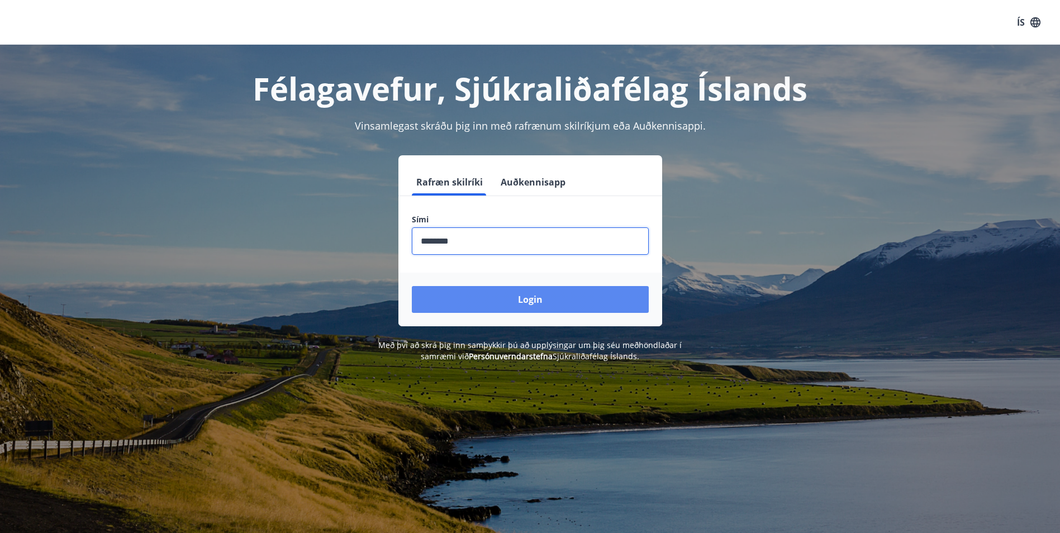 This screenshot has height=533, width=1060. Describe the element at coordinates (530, 126) in the screenshot. I see `span: Vinsamlegast skráðu þig inn með rafrænum skilríkjum eða Auðkennisappi.` at that location.